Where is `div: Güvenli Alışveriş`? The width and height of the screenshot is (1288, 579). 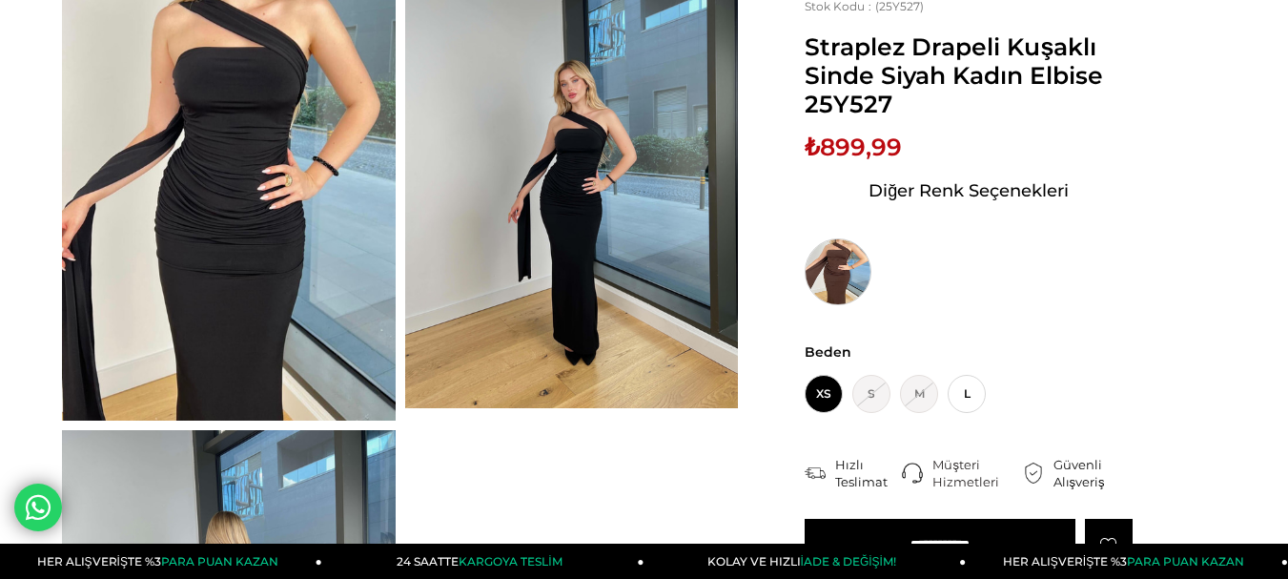 div: Güvenli Alışveriş is located at coordinates (1092, 473).